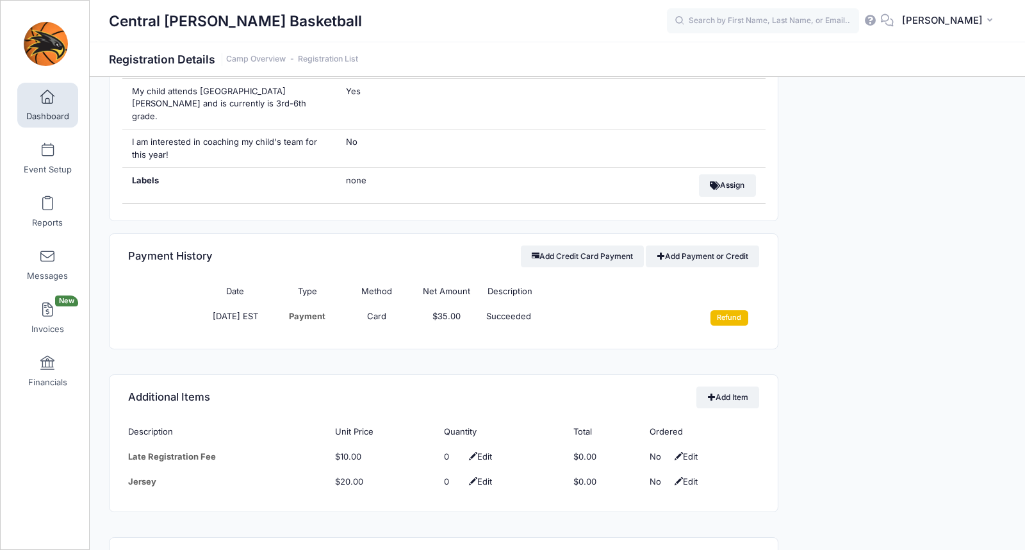 The height and width of the screenshot is (550, 1025). Describe the element at coordinates (447, 318) in the screenshot. I see `td: $35.00` at that location.